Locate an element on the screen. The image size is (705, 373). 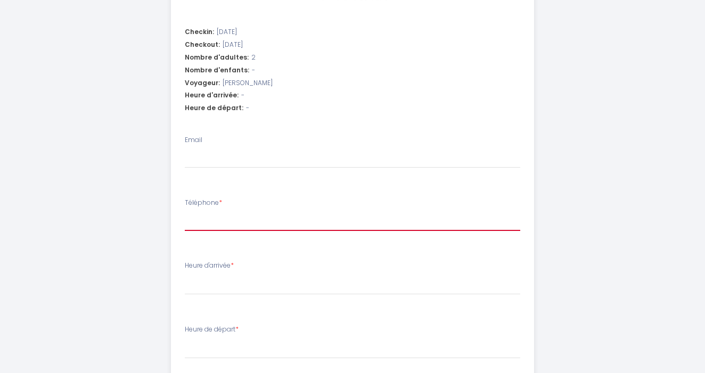
span: Nombre d'enfants: is located at coordinates (217, 70).